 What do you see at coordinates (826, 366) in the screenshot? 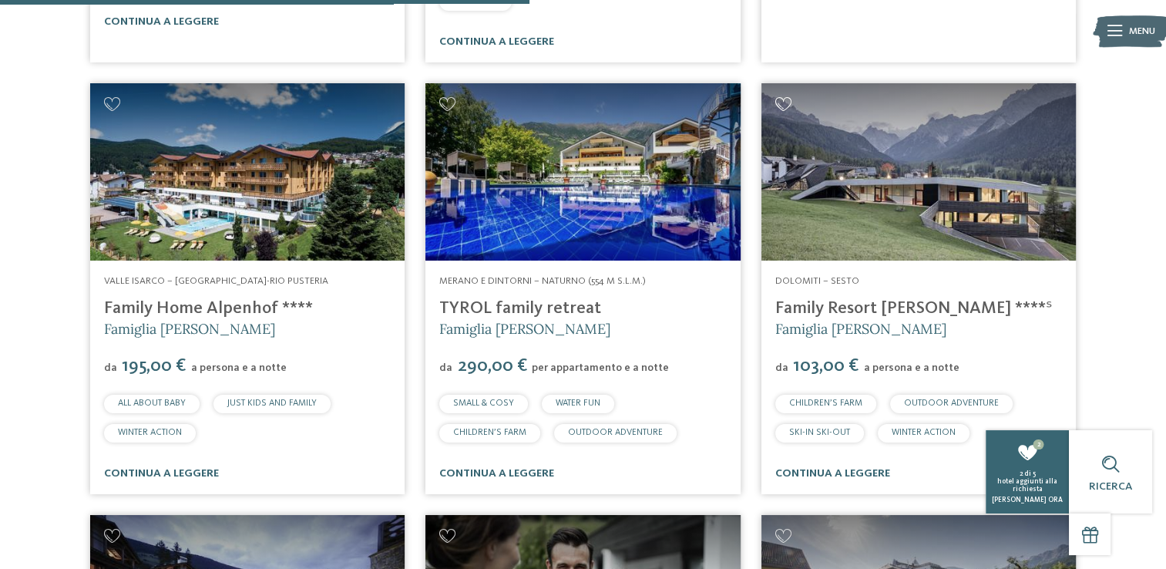
I see `span: 103,00 €` at bounding box center [826, 366].